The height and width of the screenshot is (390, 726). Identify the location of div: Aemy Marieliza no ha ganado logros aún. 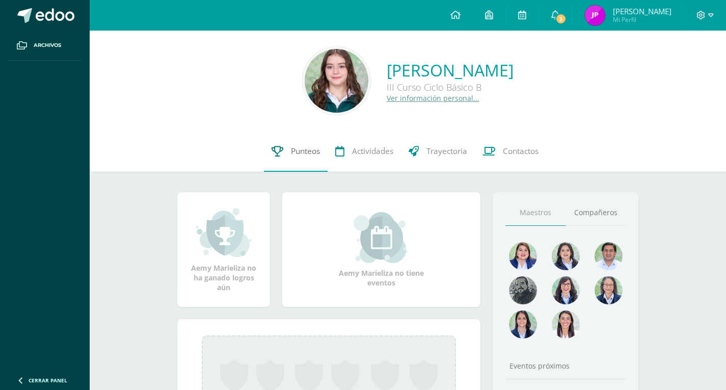
(224, 249).